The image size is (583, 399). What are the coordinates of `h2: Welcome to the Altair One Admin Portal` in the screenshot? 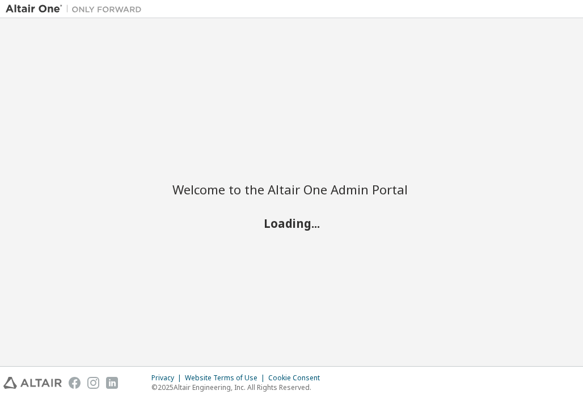 It's located at (292, 190).